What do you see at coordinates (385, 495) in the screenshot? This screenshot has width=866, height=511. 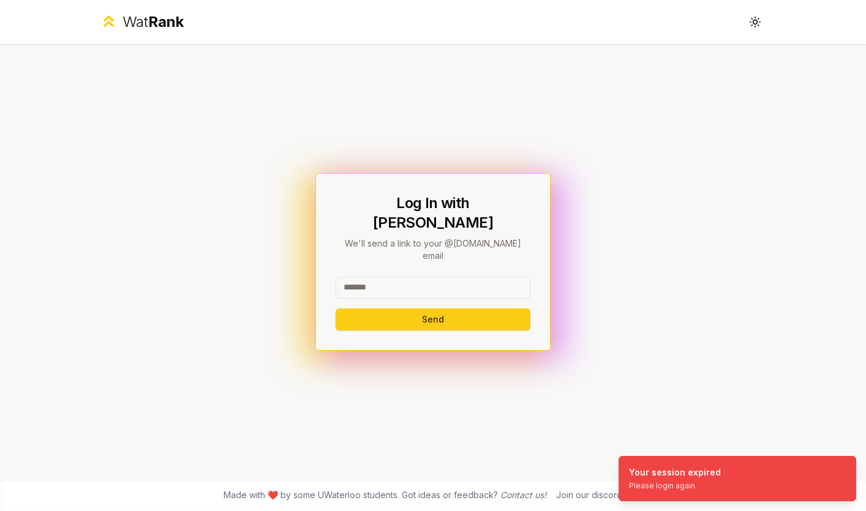 I see `span: Made with ❤️ by some UWaterloo students. Got ideas or feedback?` at bounding box center [385, 495].